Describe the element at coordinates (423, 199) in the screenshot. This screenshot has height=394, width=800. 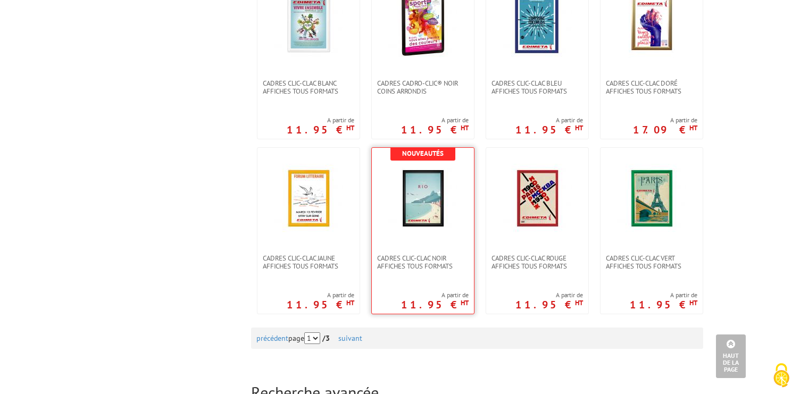
I see `img: Cadres clic-clac noir affiches tous formats` at that location.